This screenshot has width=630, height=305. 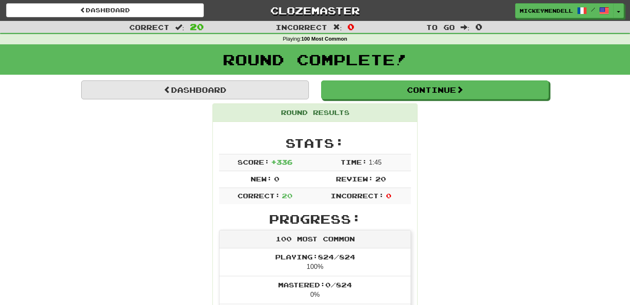 What do you see at coordinates (375, 162) in the screenshot?
I see `span: 1 : 45` at bounding box center [375, 162].